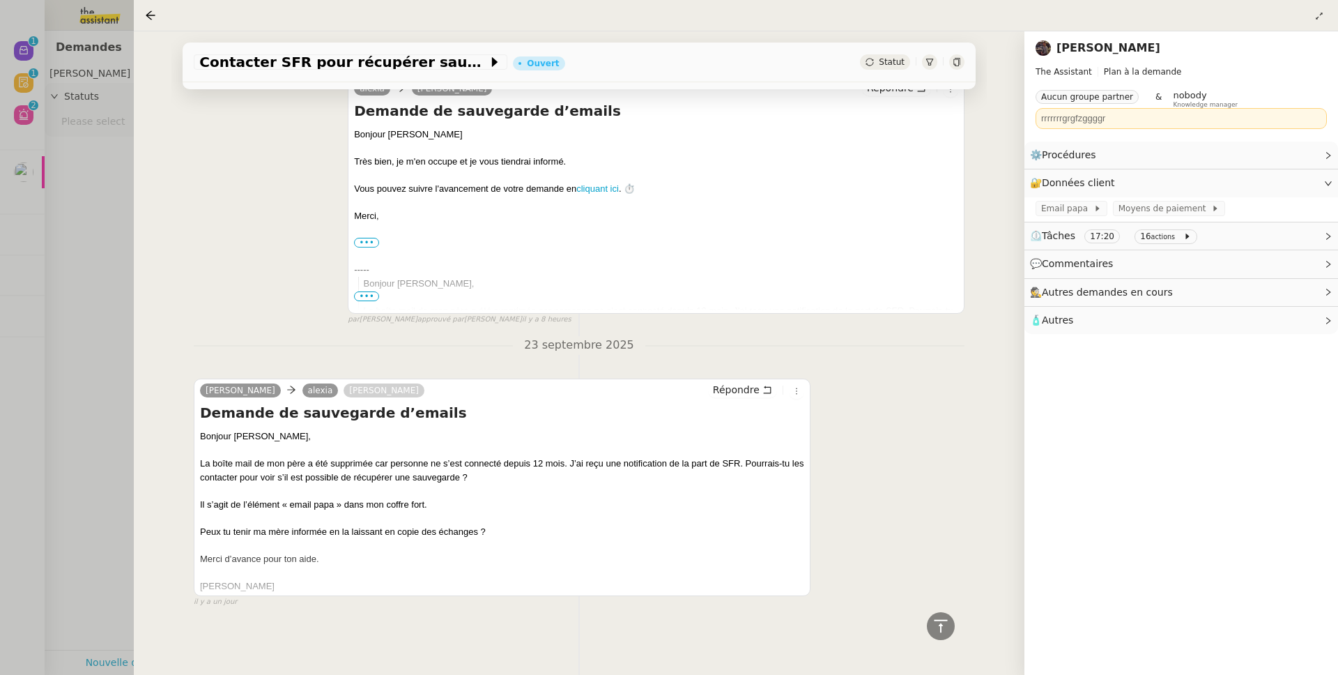 The image size is (1338, 675). Describe the element at coordinates (441, 319) in the screenshot. I see `span: approuvé par` at that location.